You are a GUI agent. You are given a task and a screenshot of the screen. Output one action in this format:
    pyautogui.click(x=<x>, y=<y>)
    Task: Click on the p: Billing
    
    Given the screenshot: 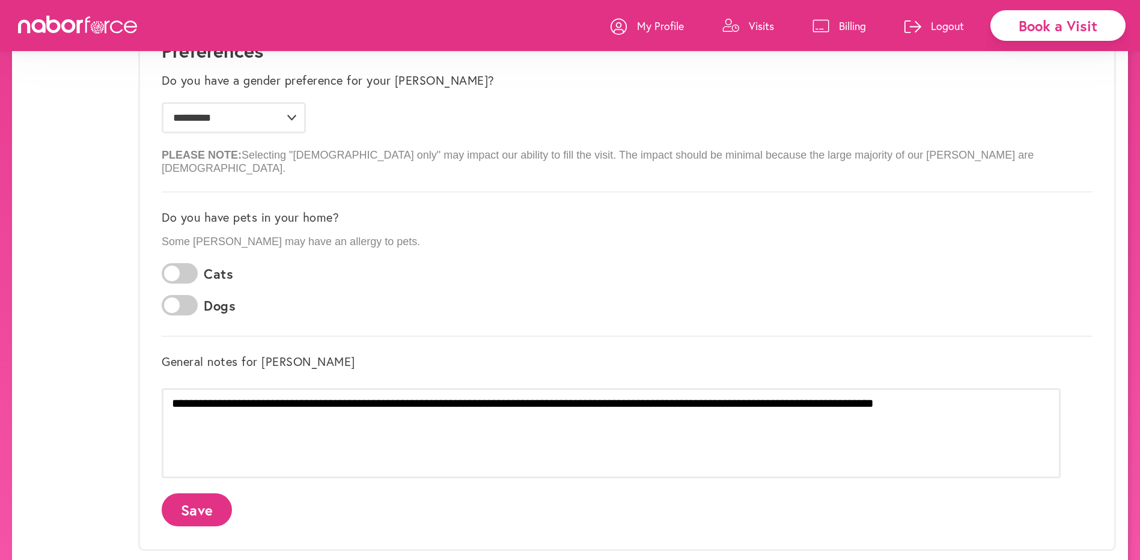 What is the action you would take?
    pyautogui.click(x=852, y=26)
    